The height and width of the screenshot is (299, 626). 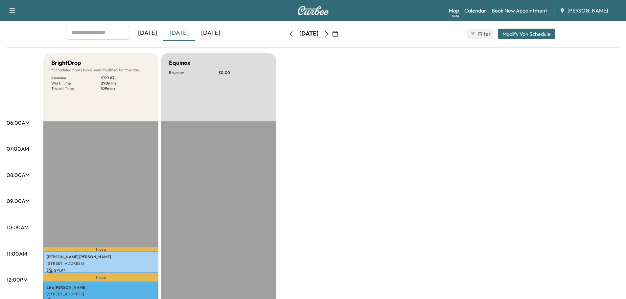 What do you see at coordinates (126, 88) in the screenshot?
I see `p: 109 mins` at bounding box center [126, 88].